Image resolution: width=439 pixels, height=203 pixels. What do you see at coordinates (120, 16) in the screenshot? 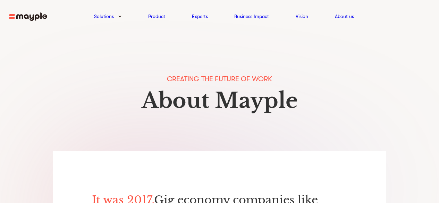
I see `img: arrow-down` at bounding box center [120, 16].